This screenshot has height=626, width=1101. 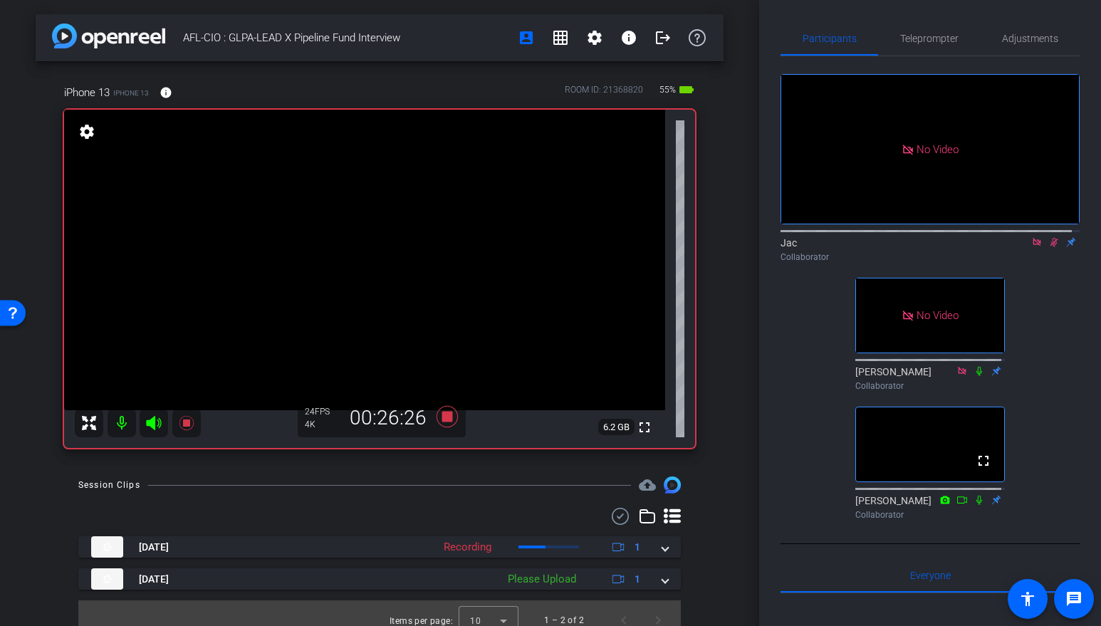 I want to click on mat-icon: accessibility, so click(x=1027, y=599).